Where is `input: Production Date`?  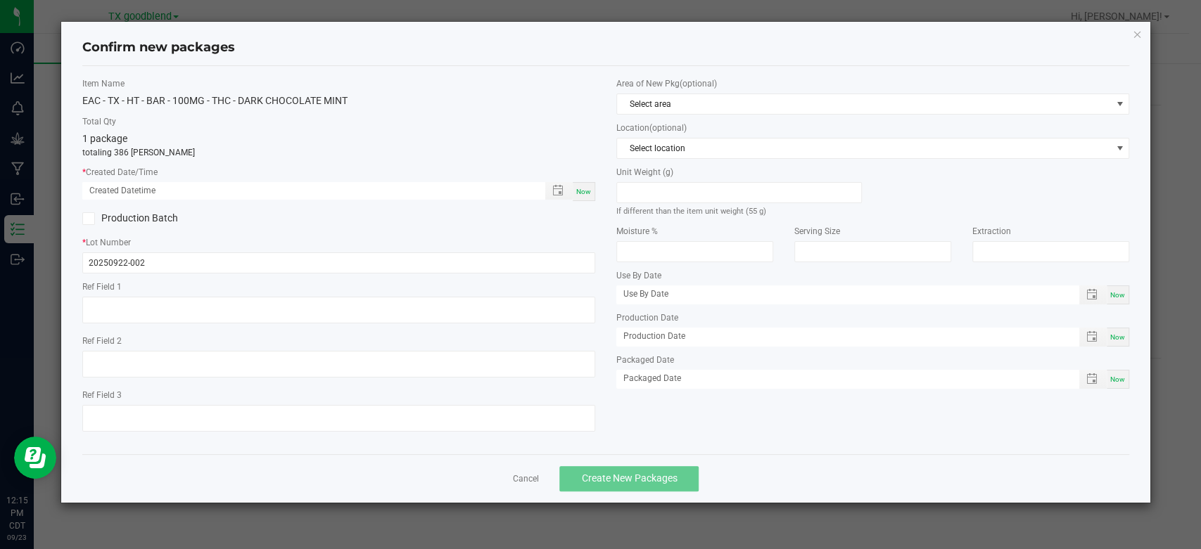 input: Production Date is located at coordinates (840, 336).